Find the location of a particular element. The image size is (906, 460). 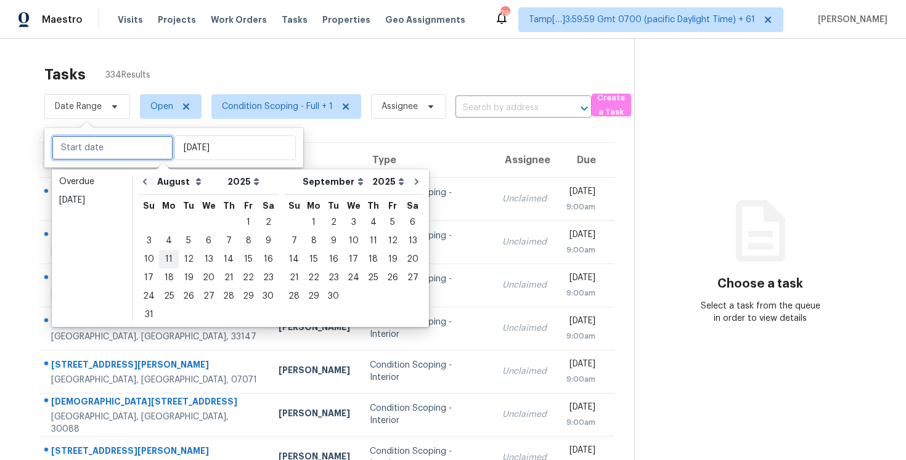

button: Go to next month is located at coordinates (416, 182).